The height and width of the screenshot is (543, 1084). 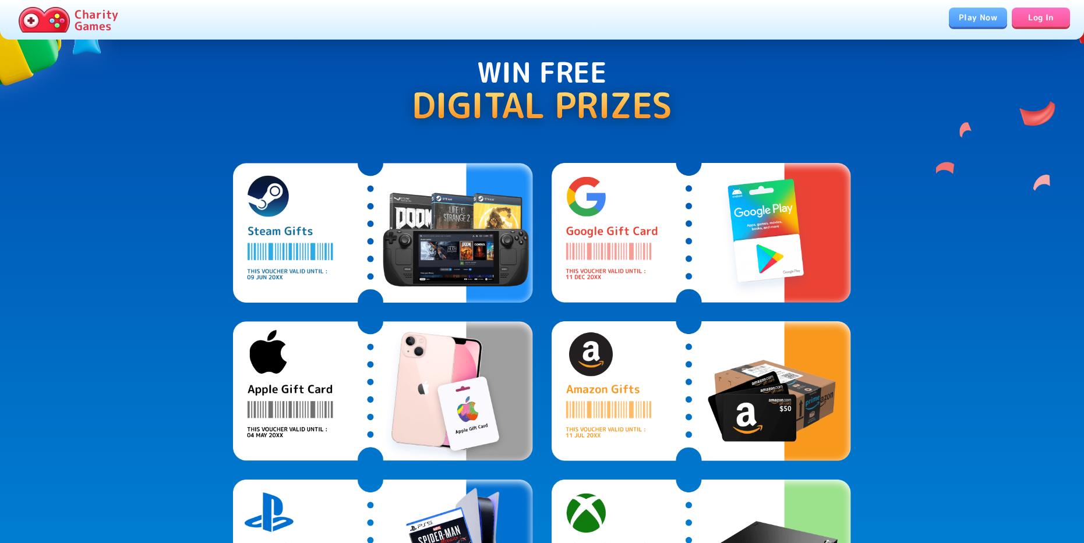 I want to click on p: Win Free, so click(x=542, y=72).